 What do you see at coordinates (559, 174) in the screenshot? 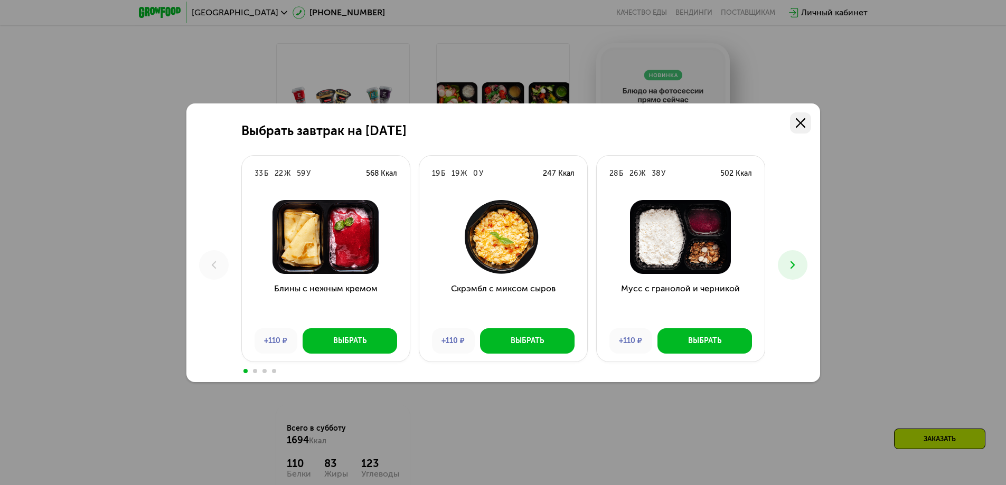
I see `div: 247 Ккал` at bounding box center [559, 174].